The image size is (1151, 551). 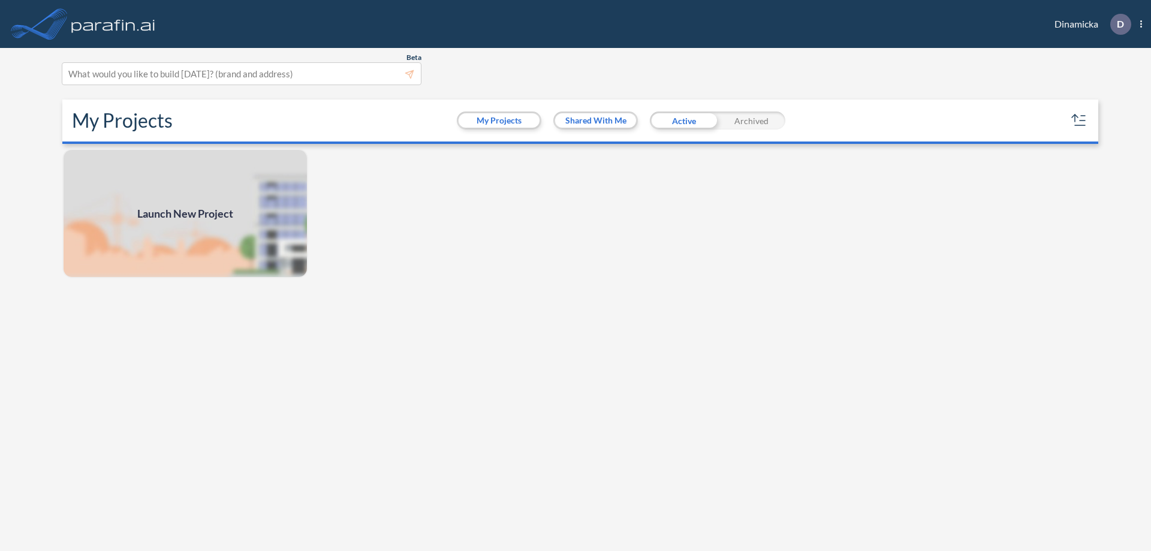 I want to click on button: My Projects, so click(x=499, y=121).